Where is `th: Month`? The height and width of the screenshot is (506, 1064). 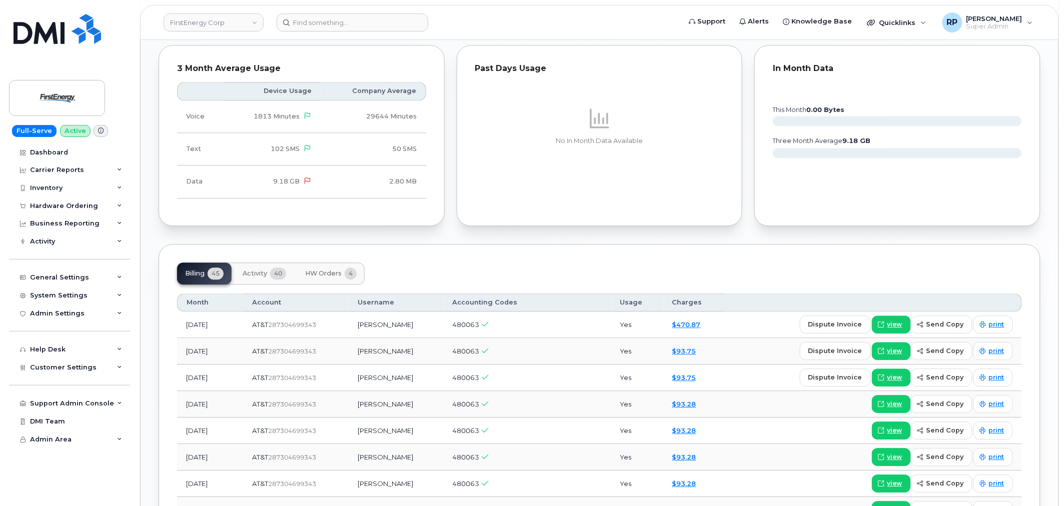 th: Month is located at coordinates (210, 303).